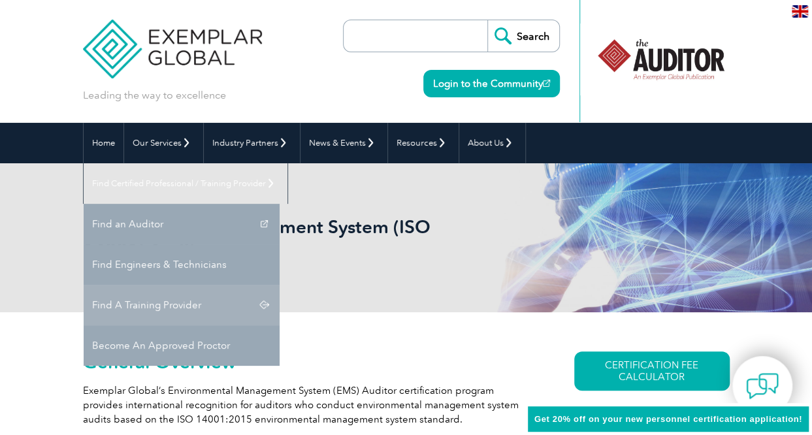 This screenshot has height=435, width=812. Describe the element at coordinates (103, 143) in the screenshot. I see `a: Home` at that location.